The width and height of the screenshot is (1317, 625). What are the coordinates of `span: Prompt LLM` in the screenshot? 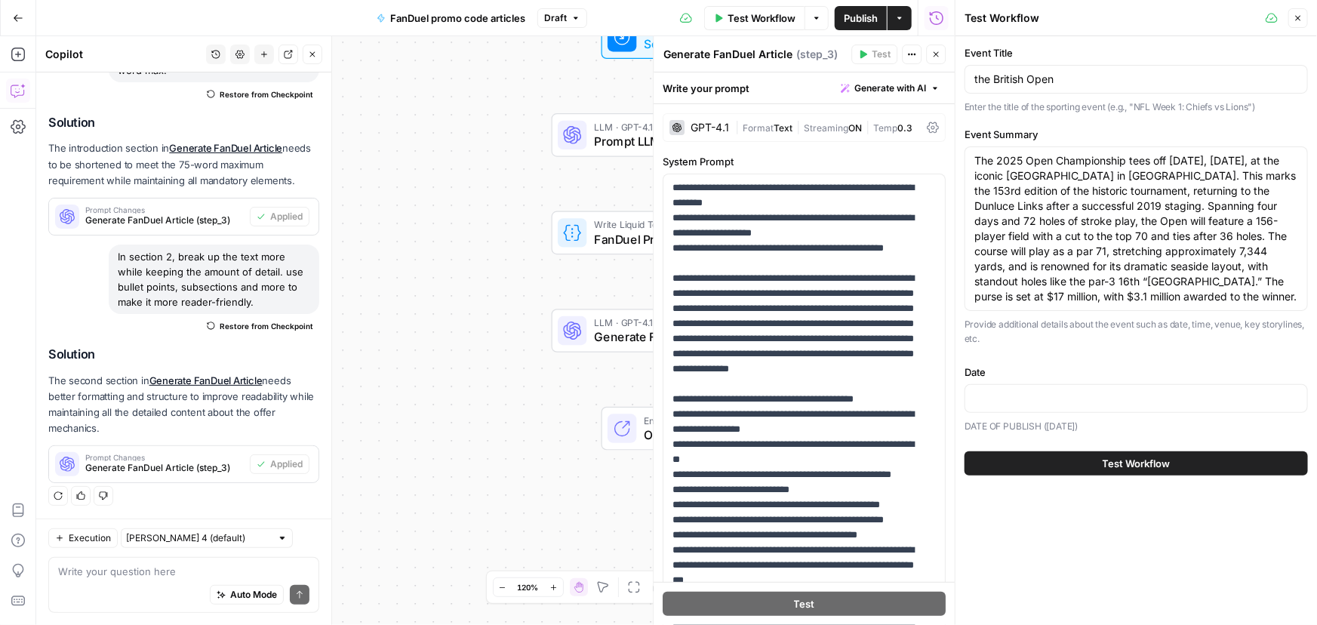 It's located at (688, 141).